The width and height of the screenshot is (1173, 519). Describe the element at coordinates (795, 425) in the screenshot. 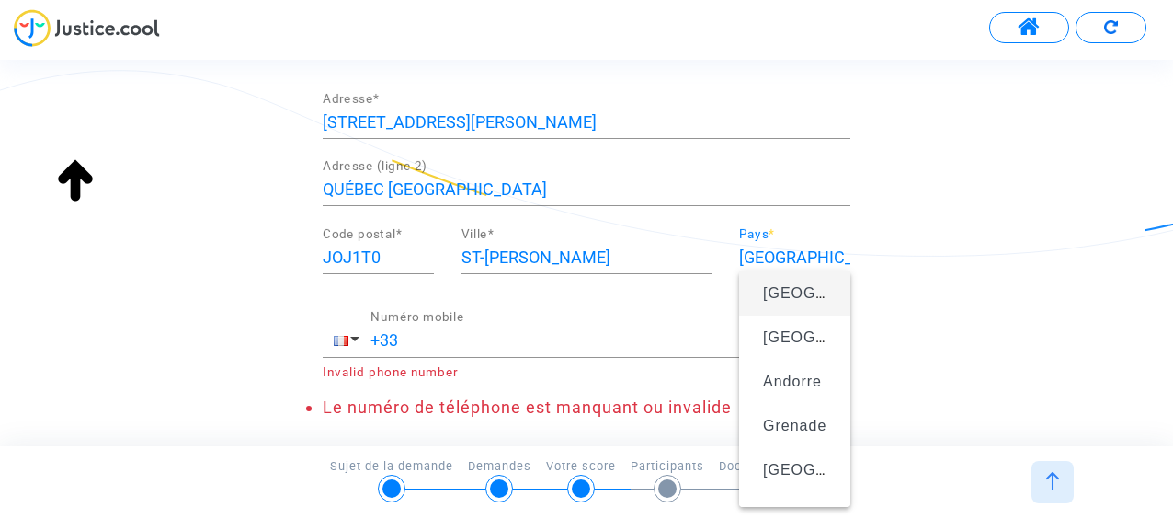

I see `span: Grenade` at that location.